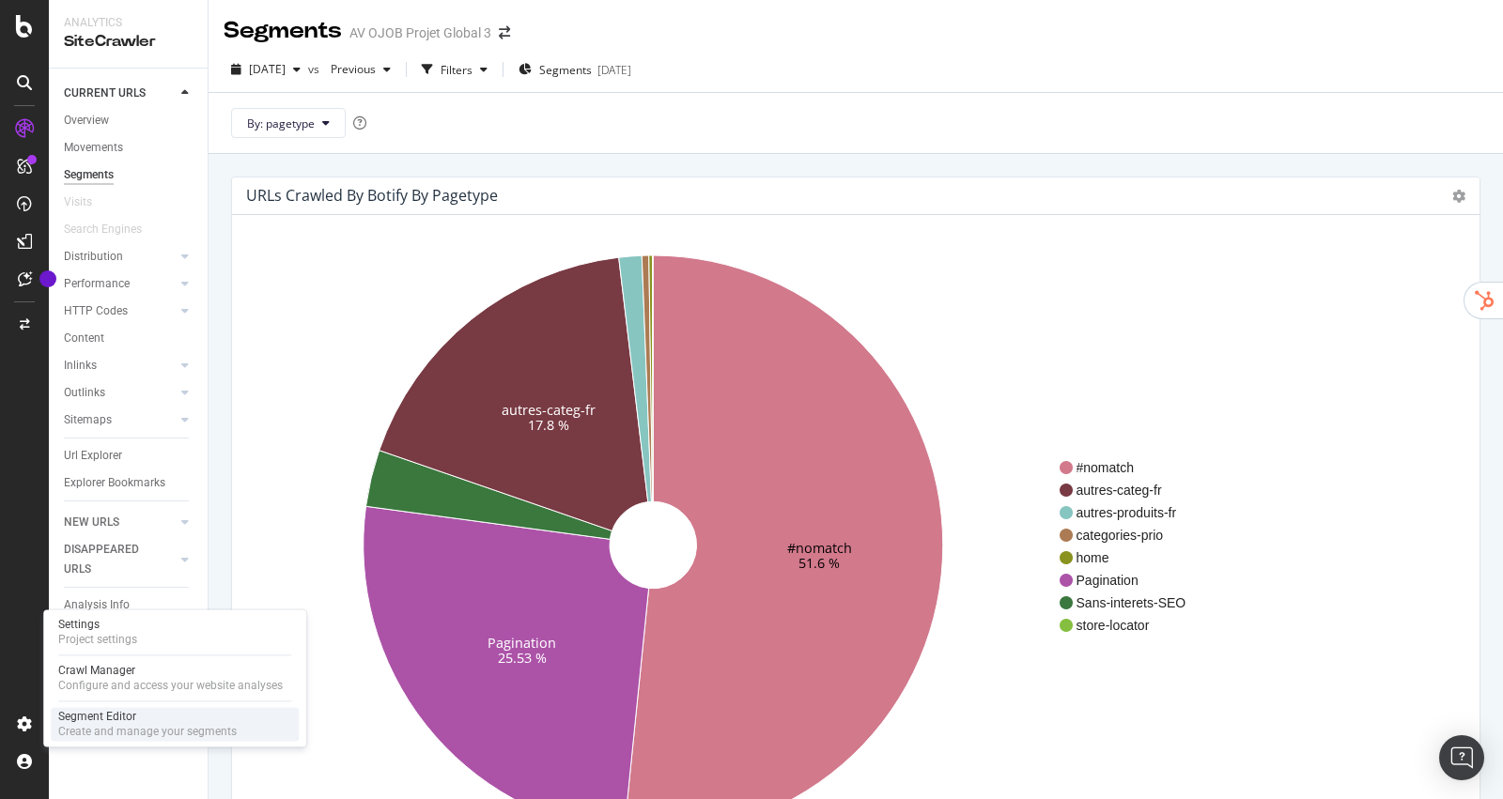 Image resolution: width=1503 pixels, height=799 pixels. What do you see at coordinates (129, 483) in the screenshot?
I see `a: Explorer Bookmarks` at bounding box center [129, 483].